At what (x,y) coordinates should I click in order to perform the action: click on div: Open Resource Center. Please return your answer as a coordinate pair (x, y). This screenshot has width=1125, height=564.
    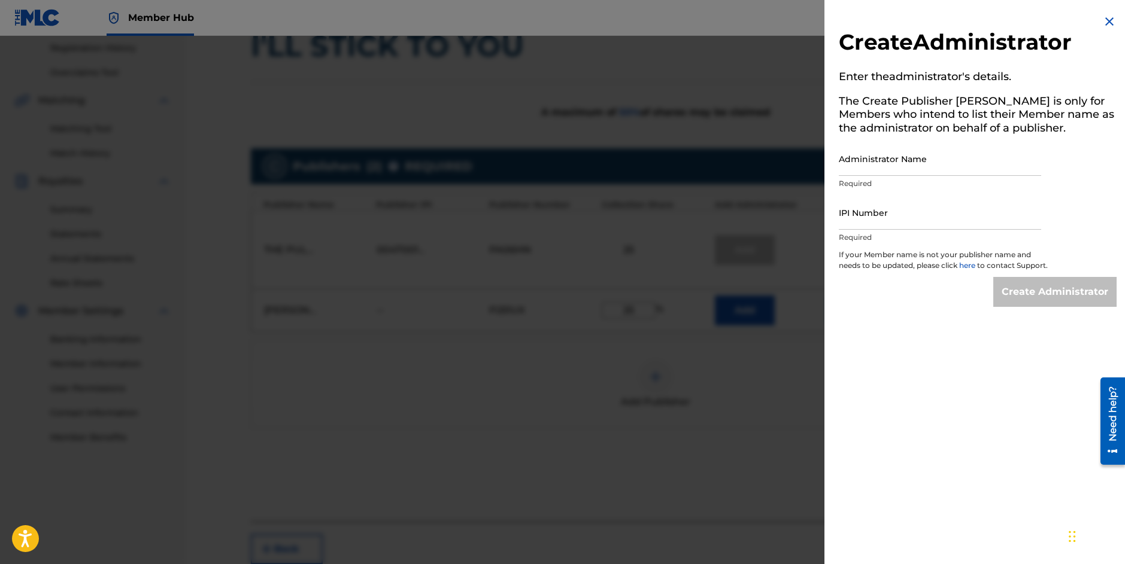
    Looking at the image, I should click on (21, 49).